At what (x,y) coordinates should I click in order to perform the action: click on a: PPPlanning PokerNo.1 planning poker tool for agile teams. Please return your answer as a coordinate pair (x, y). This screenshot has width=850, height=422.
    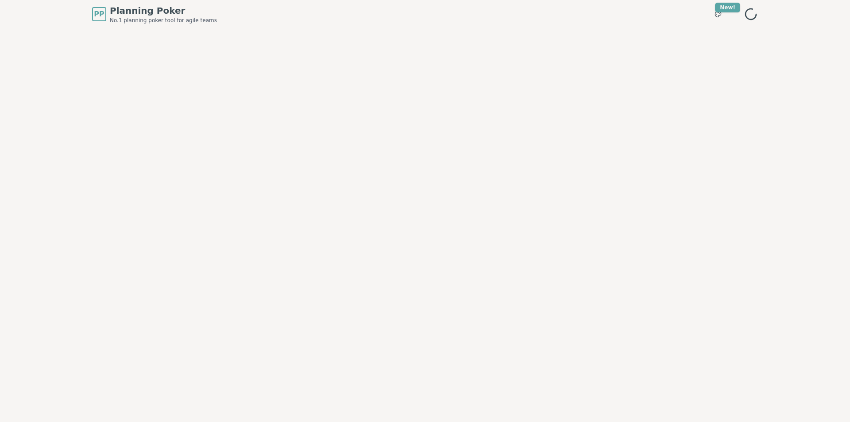
    Looking at the image, I should click on (155, 14).